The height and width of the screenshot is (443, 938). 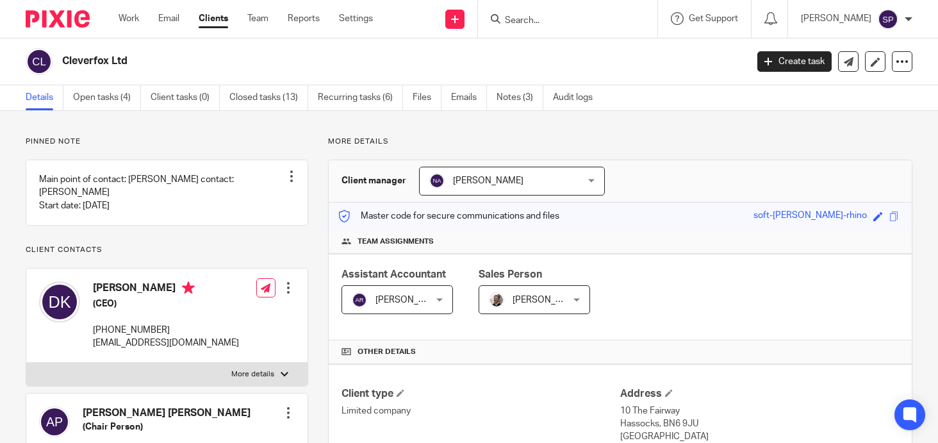 What do you see at coordinates (360, 97) in the screenshot?
I see `a: Recurring tasks (6)` at bounding box center [360, 97].